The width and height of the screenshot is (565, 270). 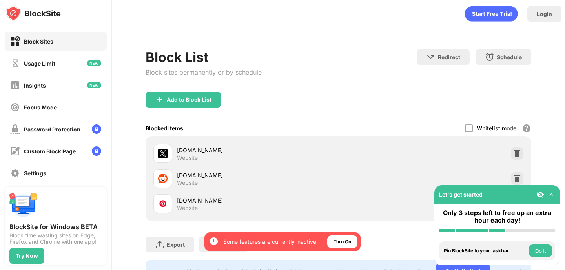 I want to click on div: Whitelist mode, so click(x=496, y=128).